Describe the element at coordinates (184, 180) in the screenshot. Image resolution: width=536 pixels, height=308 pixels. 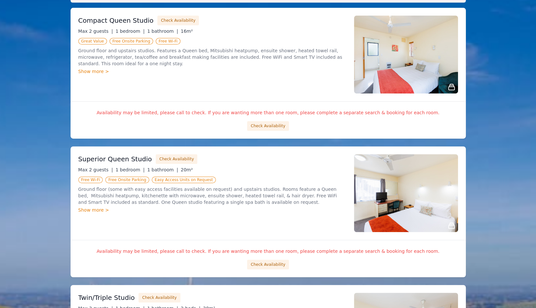
I see `span: Easy Access Units on Request` at that location.